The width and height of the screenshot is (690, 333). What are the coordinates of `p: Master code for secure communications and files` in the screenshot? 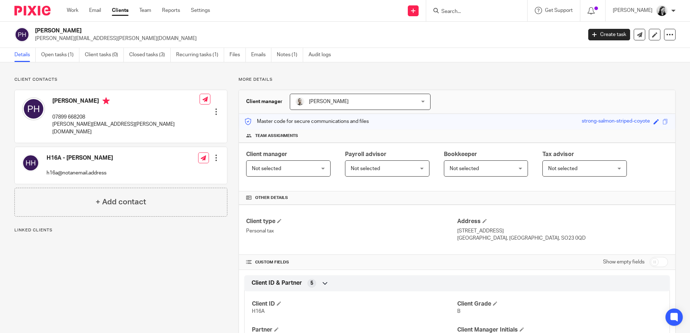 It's located at (306, 122).